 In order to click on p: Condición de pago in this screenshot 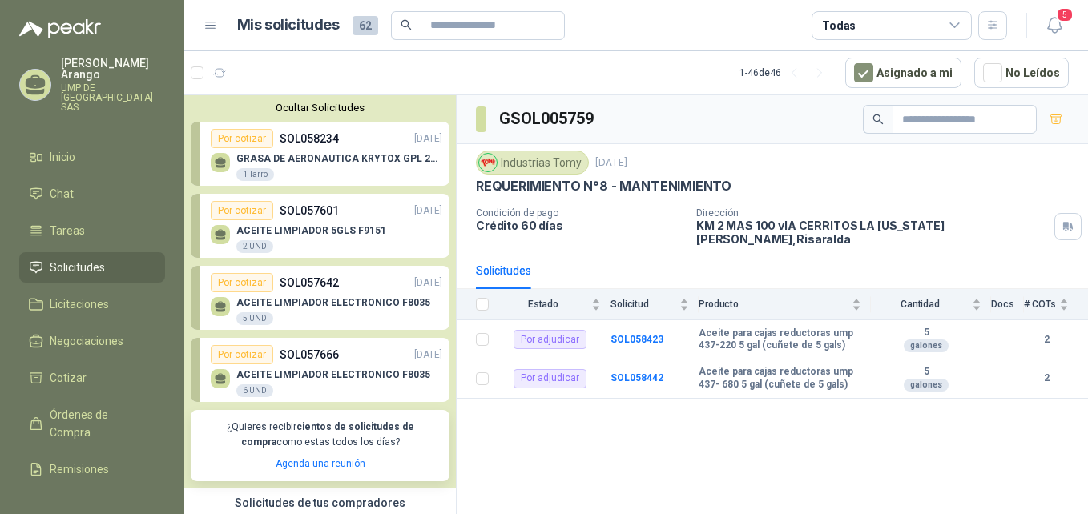, I will do `click(579, 213)`.